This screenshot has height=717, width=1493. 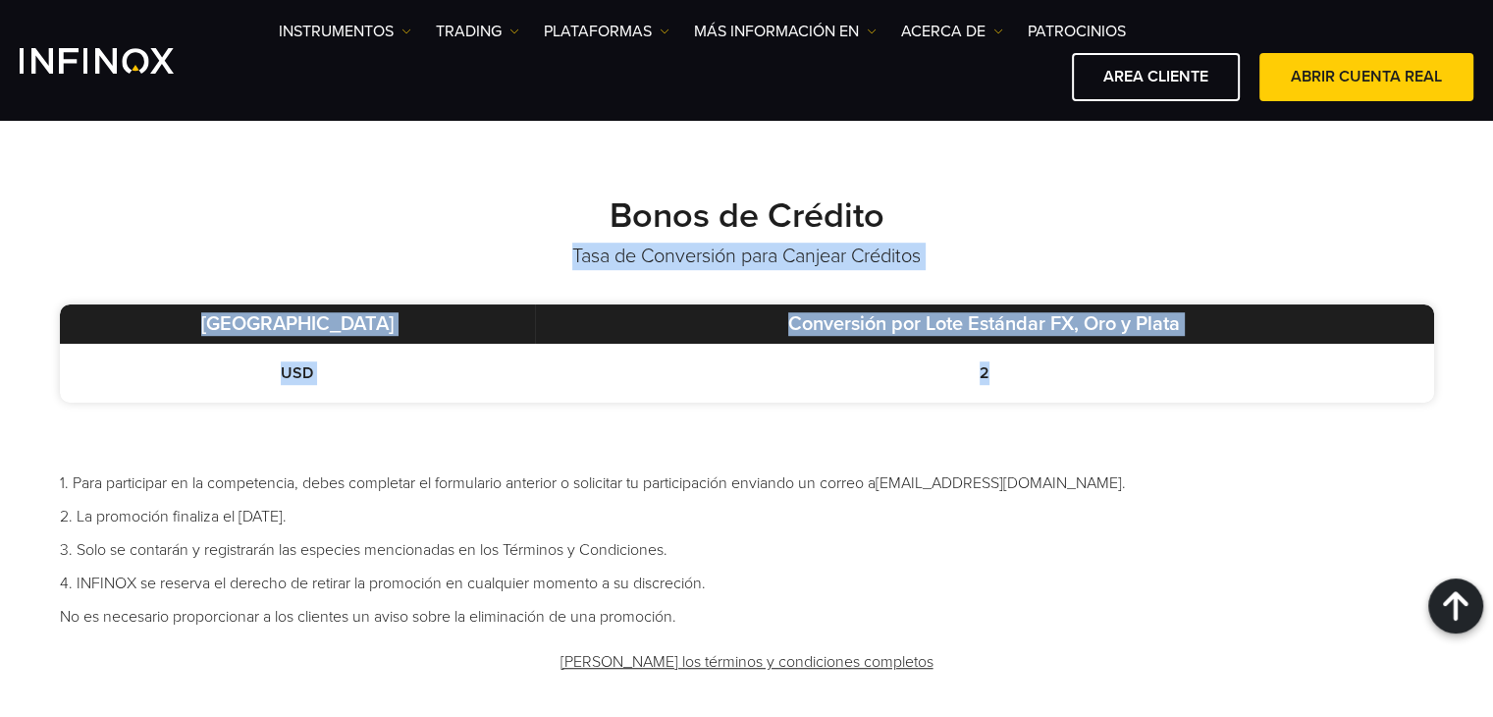 What do you see at coordinates (1077, 31) in the screenshot?
I see `a: Patrocinios` at bounding box center [1077, 31].